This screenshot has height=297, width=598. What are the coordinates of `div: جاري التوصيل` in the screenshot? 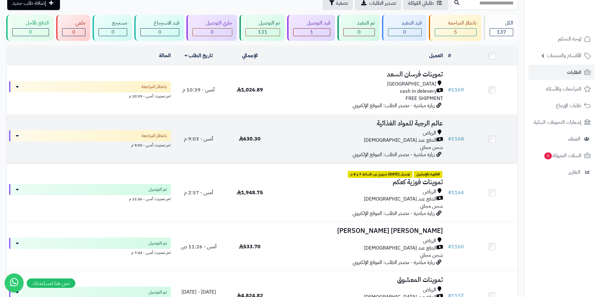 It's located at (212, 23).